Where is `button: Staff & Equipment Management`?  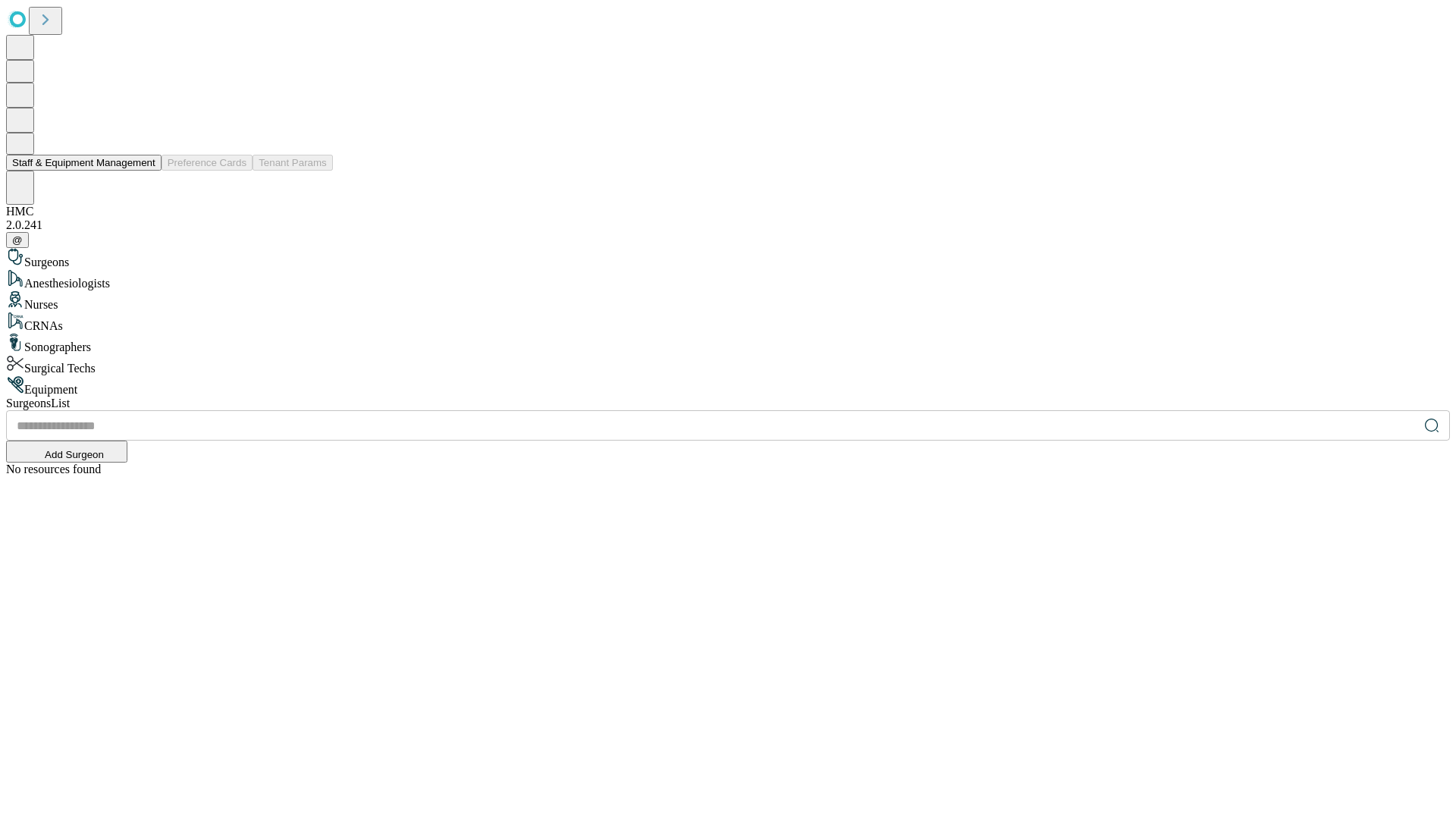
button: Staff & Equipment Management is located at coordinates (84, 162).